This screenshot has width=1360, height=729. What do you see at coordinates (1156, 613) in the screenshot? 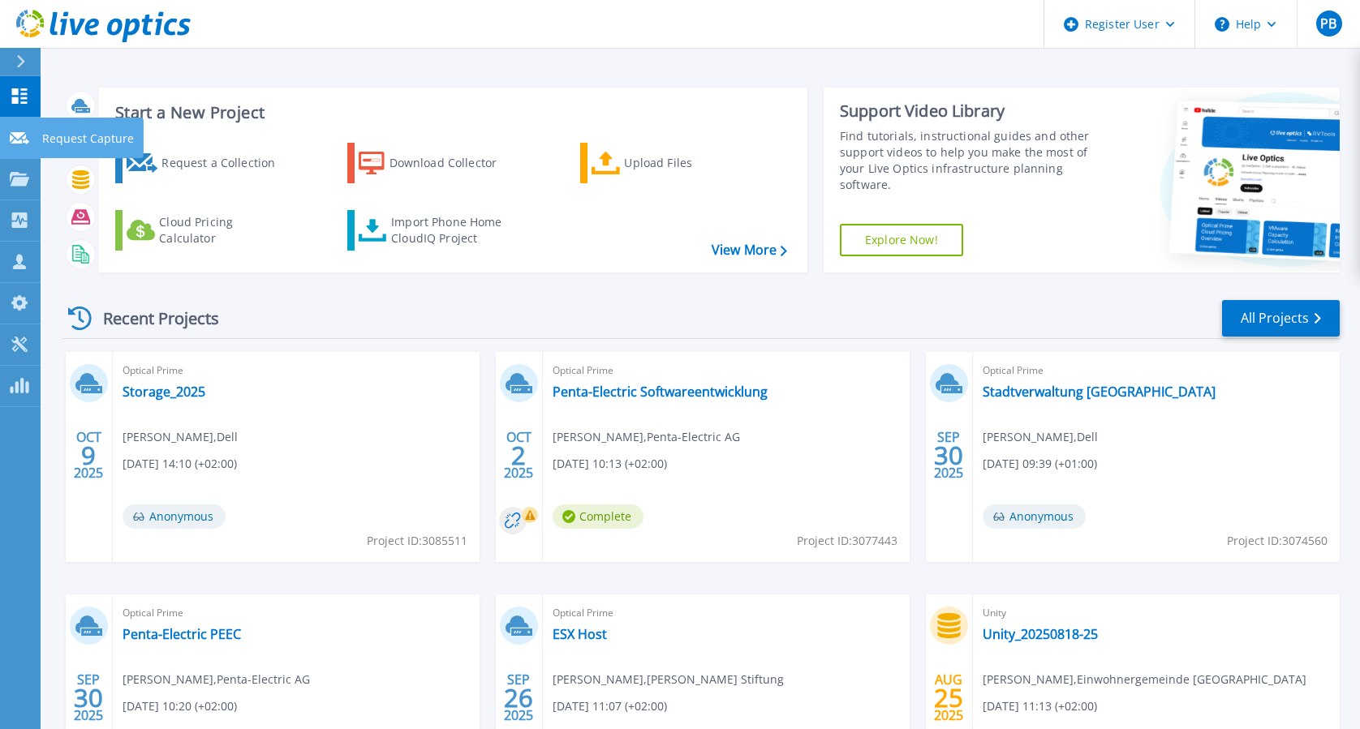
I see `span: Unity` at bounding box center [1156, 613].